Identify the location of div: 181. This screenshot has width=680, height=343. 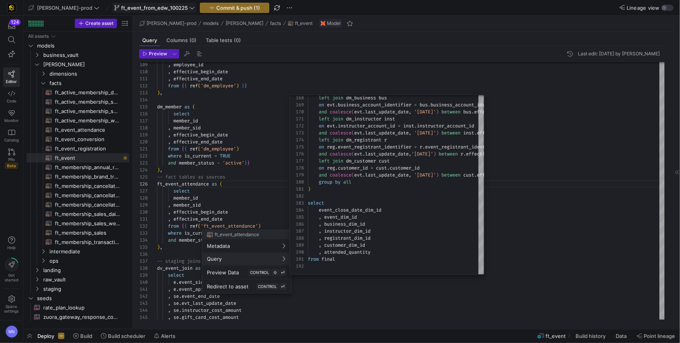
(297, 189).